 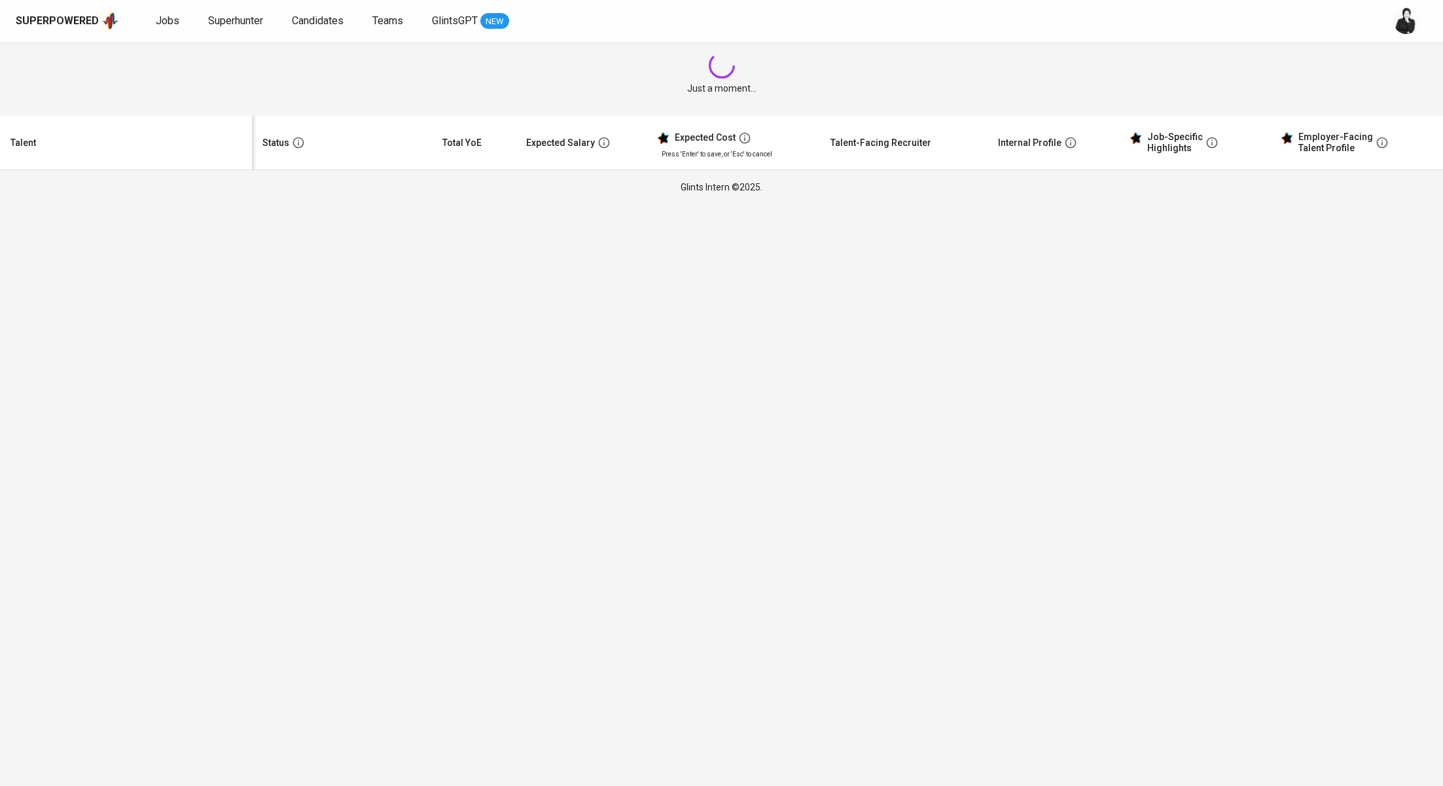 What do you see at coordinates (387, 20) in the screenshot?
I see `span: Teams` at bounding box center [387, 20].